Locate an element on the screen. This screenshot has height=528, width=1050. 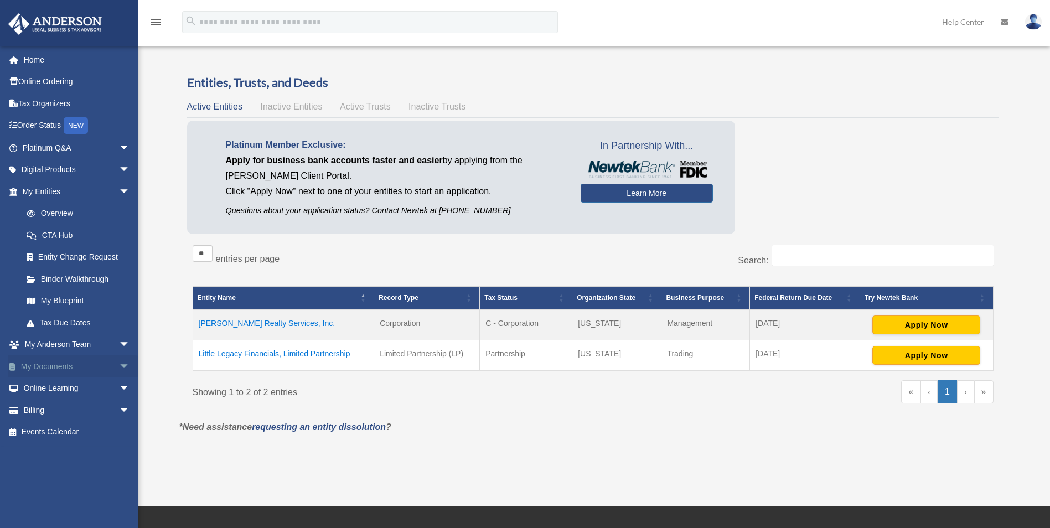
span: Inactive Entities is located at coordinates (291, 106).